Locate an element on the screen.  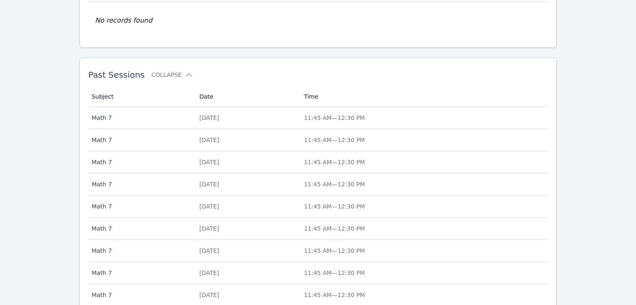
th: Time is located at coordinates (423, 97).